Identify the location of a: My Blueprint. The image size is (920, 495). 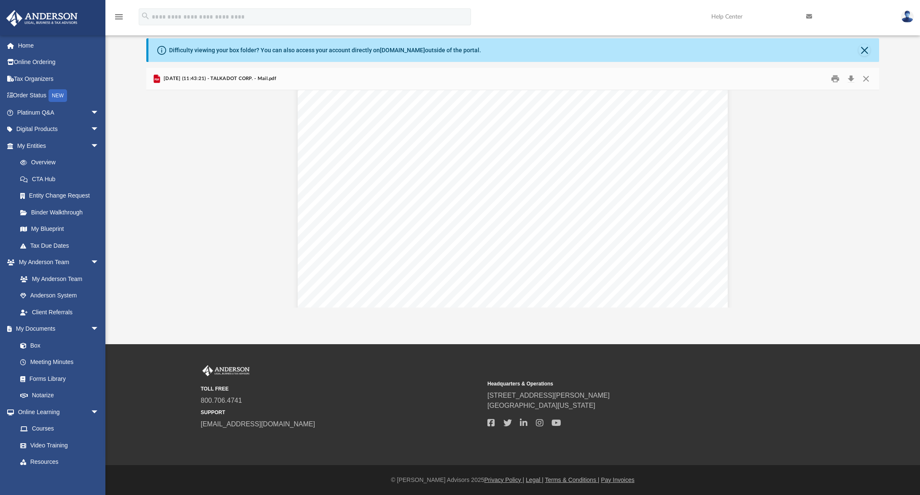
(59, 229).